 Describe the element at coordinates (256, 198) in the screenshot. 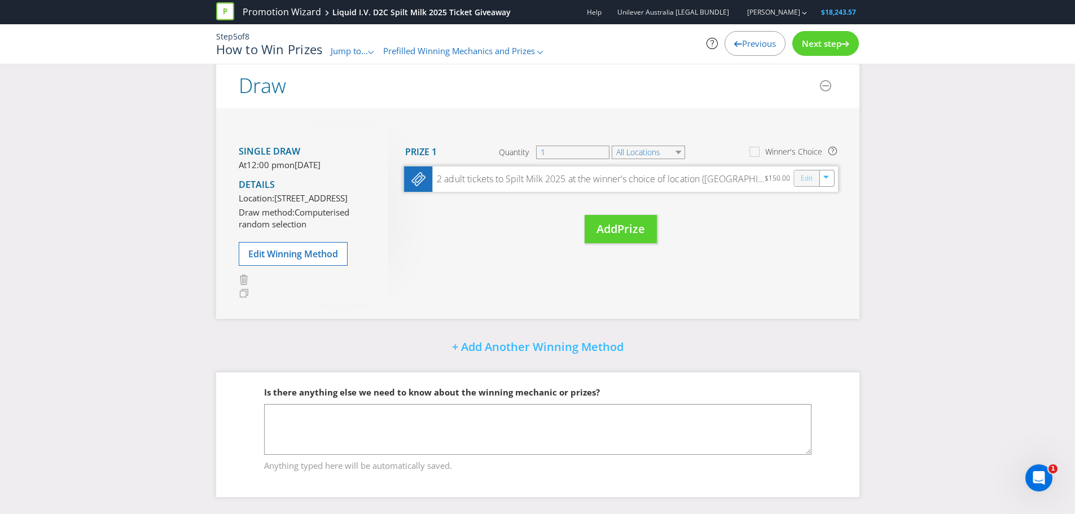

I see `span: Location:` at that location.